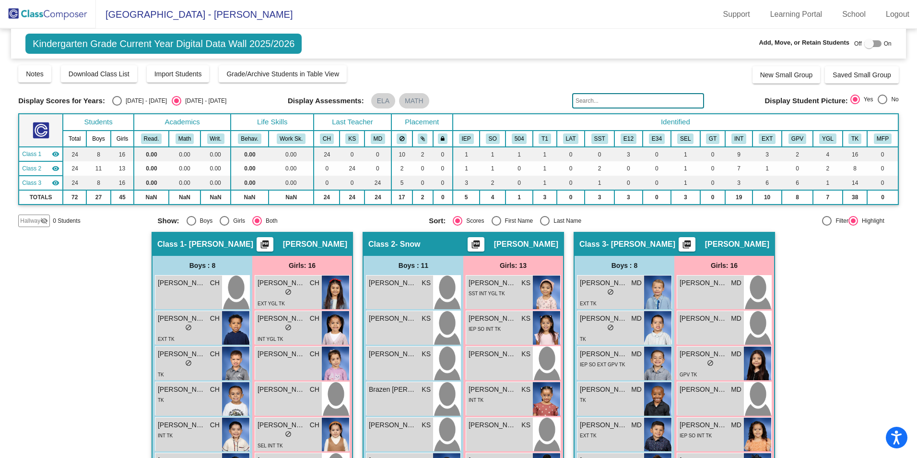 The height and width of the screenshot is (458, 917). What do you see at coordinates (713, 139) in the screenshot?
I see `button: GT` at bounding box center [713, 139].